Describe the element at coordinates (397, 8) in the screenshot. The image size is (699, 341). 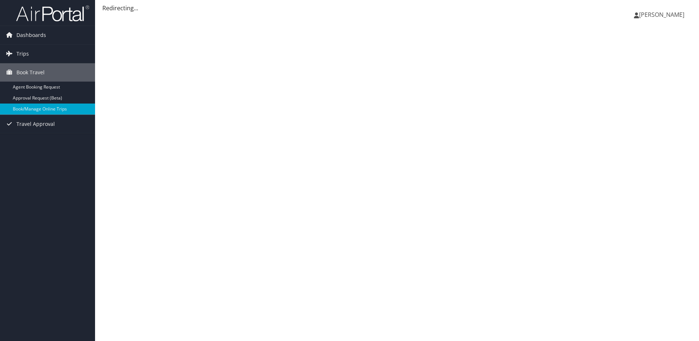
I see `div: Redirecting...` at that location.